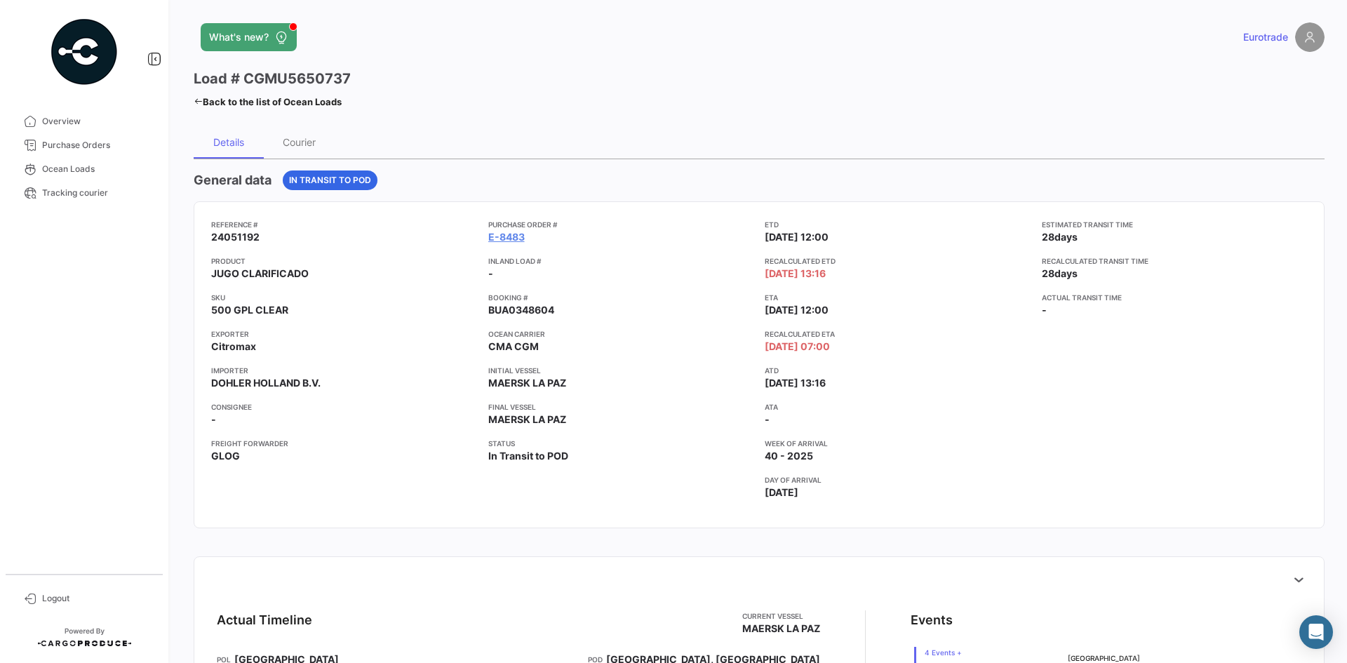  What do you see at coordinates (299, 142) in the screenshot?
I see `div: Courier` at bounding box center [299, 142].